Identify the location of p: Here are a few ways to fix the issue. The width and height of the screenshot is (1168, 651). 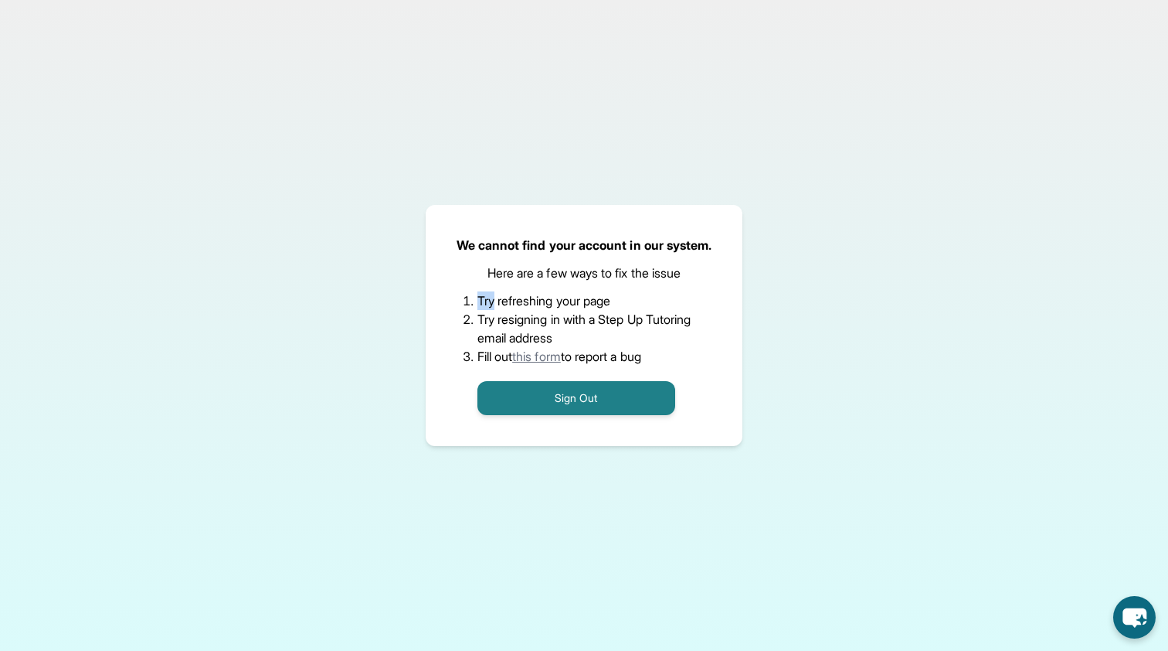
(584, 273).